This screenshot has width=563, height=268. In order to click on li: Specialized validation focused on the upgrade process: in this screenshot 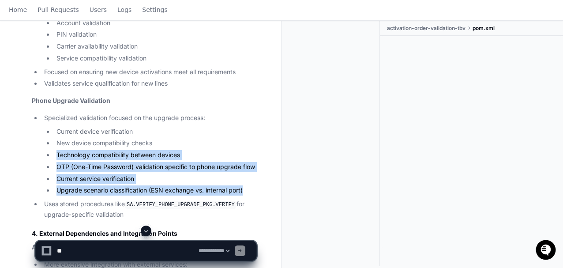, I will do `click(149, 154)`.